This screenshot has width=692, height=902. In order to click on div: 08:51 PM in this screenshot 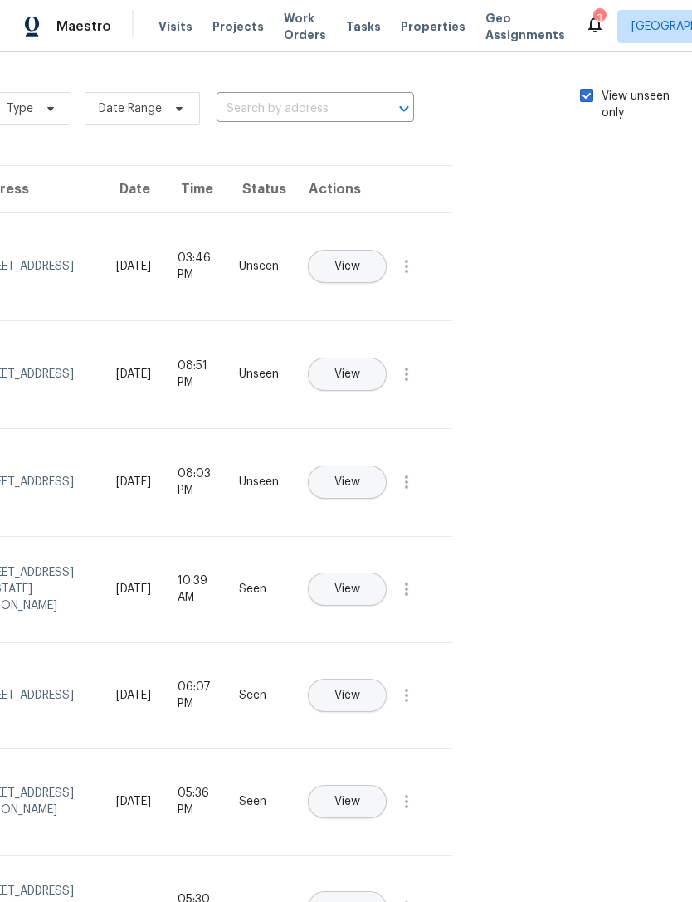, I will do `click(195, 374)`.